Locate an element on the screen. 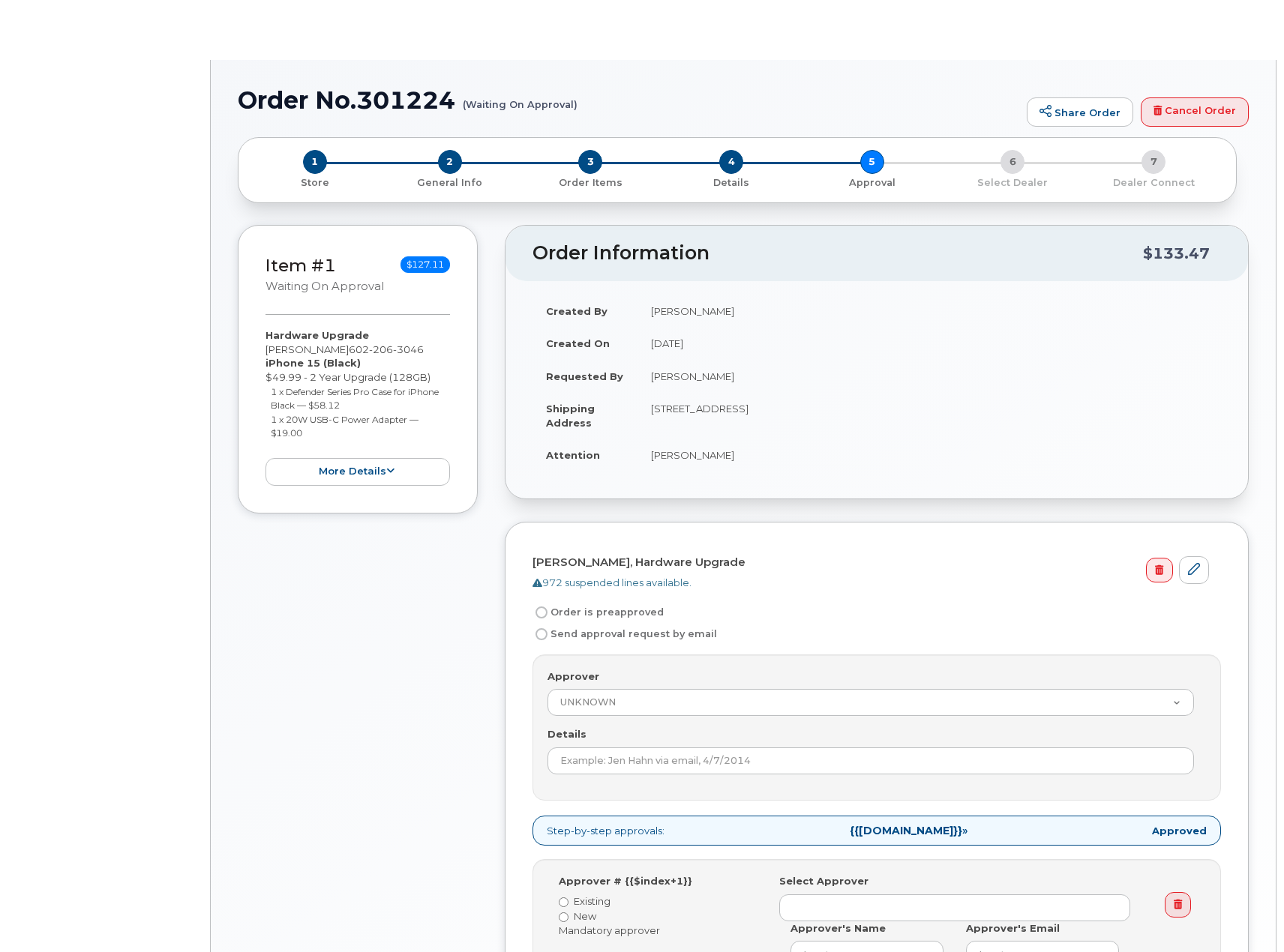 This screenshot has height=952, width=1284. a: 3 Order Items is located at coordinates (590, 182).